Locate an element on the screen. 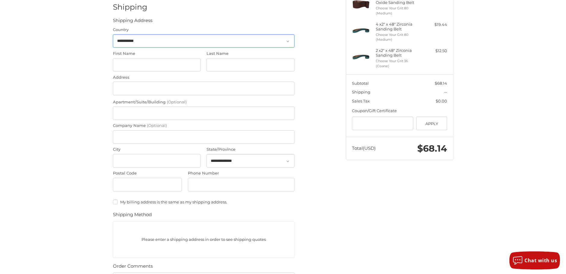  legend: Shipping Address is located at coordinates (132, 22).